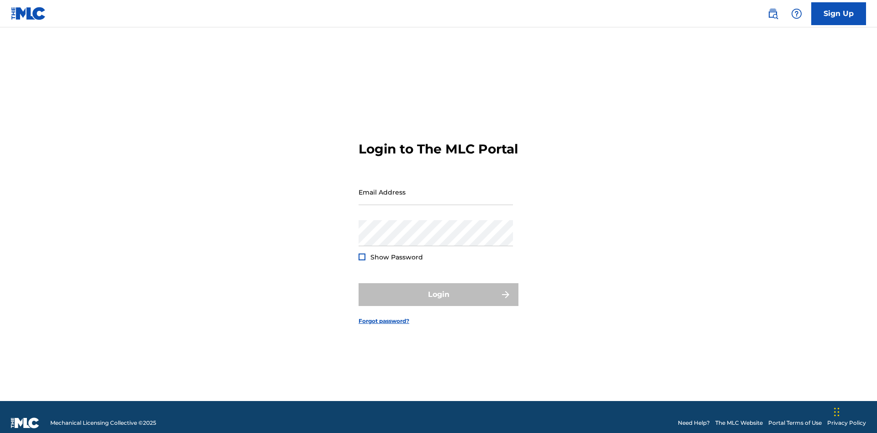 This screenshot has width=877, height=433. Describe the element at coordinates (25, 423) in the screenshot. I see `img: logo` at that location.